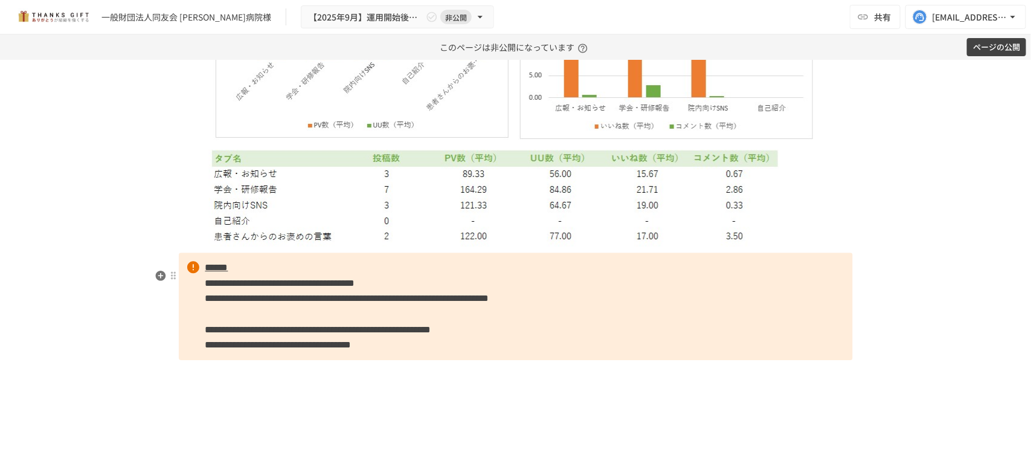  I want to click on img: mMP1OxWUAhQbsRWCurg7vIHe5HqDpP7qZo7fRoNLXQh, so click(53, 17).